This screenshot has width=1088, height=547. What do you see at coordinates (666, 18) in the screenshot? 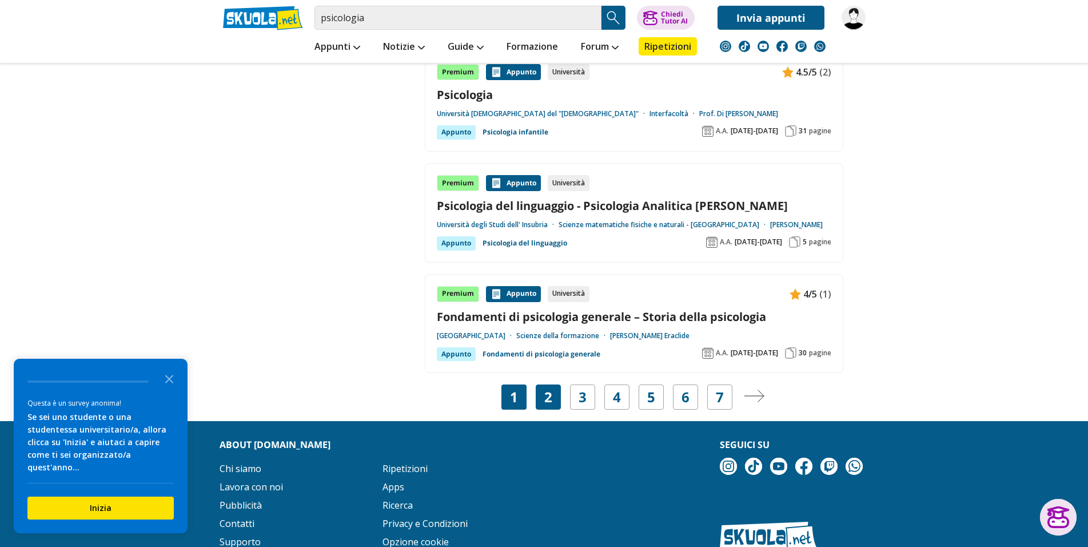
I see `button: ChiediTutor AI` at bounding box center [666, 18].